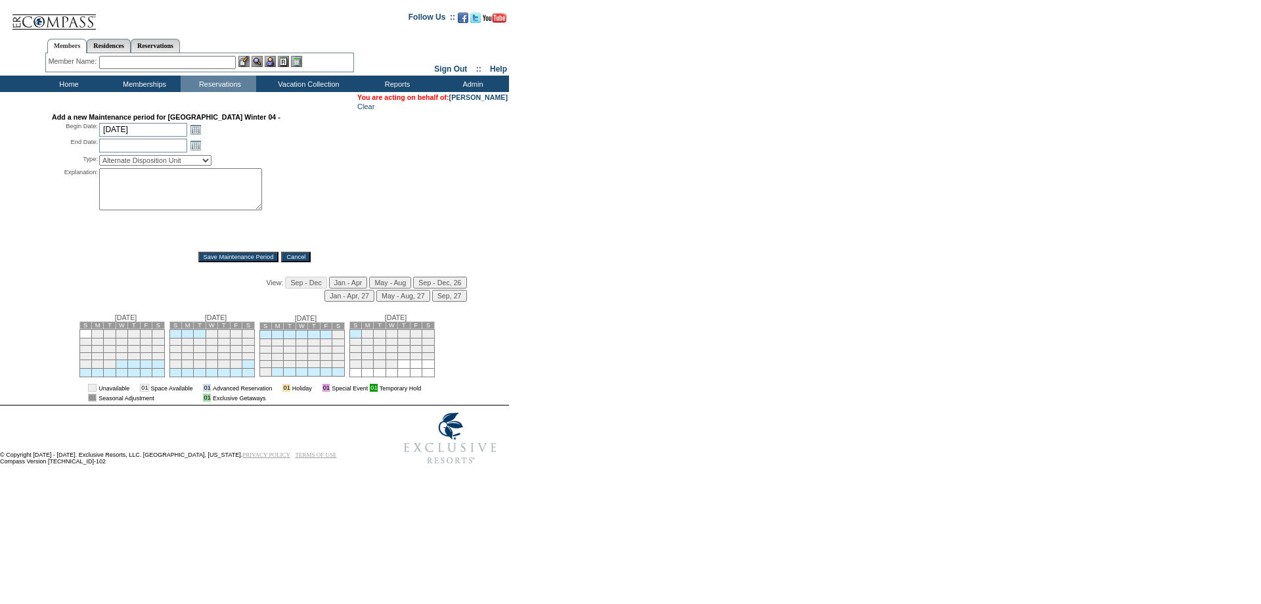 The image size is (1261, 604). What do you see at coordinates (283, 61) in the screenshot?
I see `img: Reservations` at bounding box center [283, 61].